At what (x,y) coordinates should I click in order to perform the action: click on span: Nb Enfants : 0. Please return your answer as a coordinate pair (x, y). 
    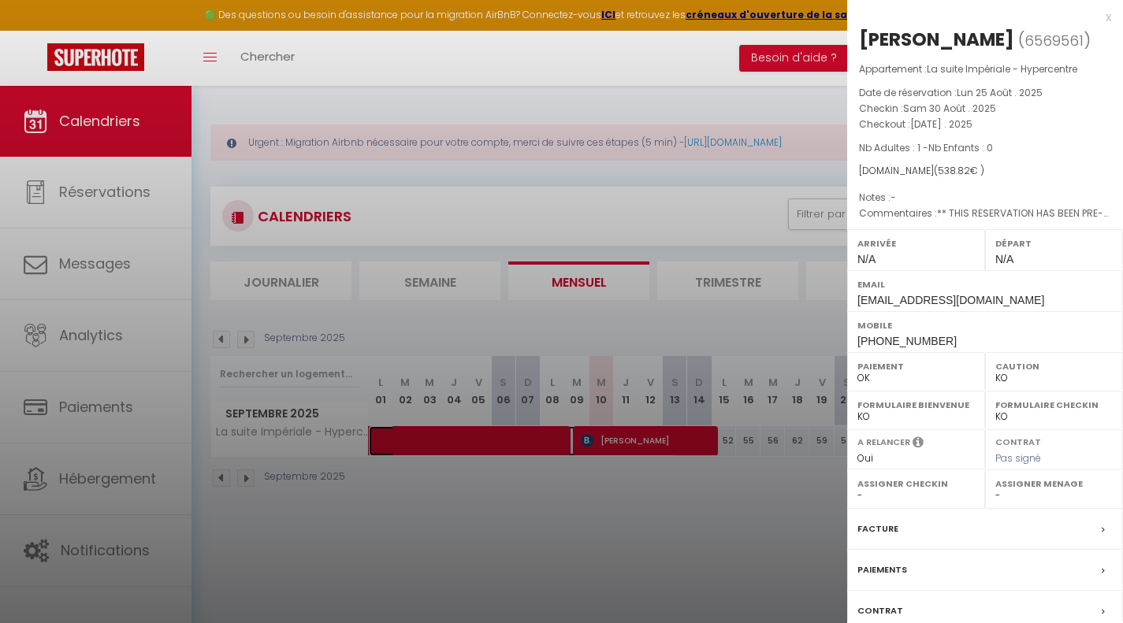
    Looking at the image, I should click on (961, 147).